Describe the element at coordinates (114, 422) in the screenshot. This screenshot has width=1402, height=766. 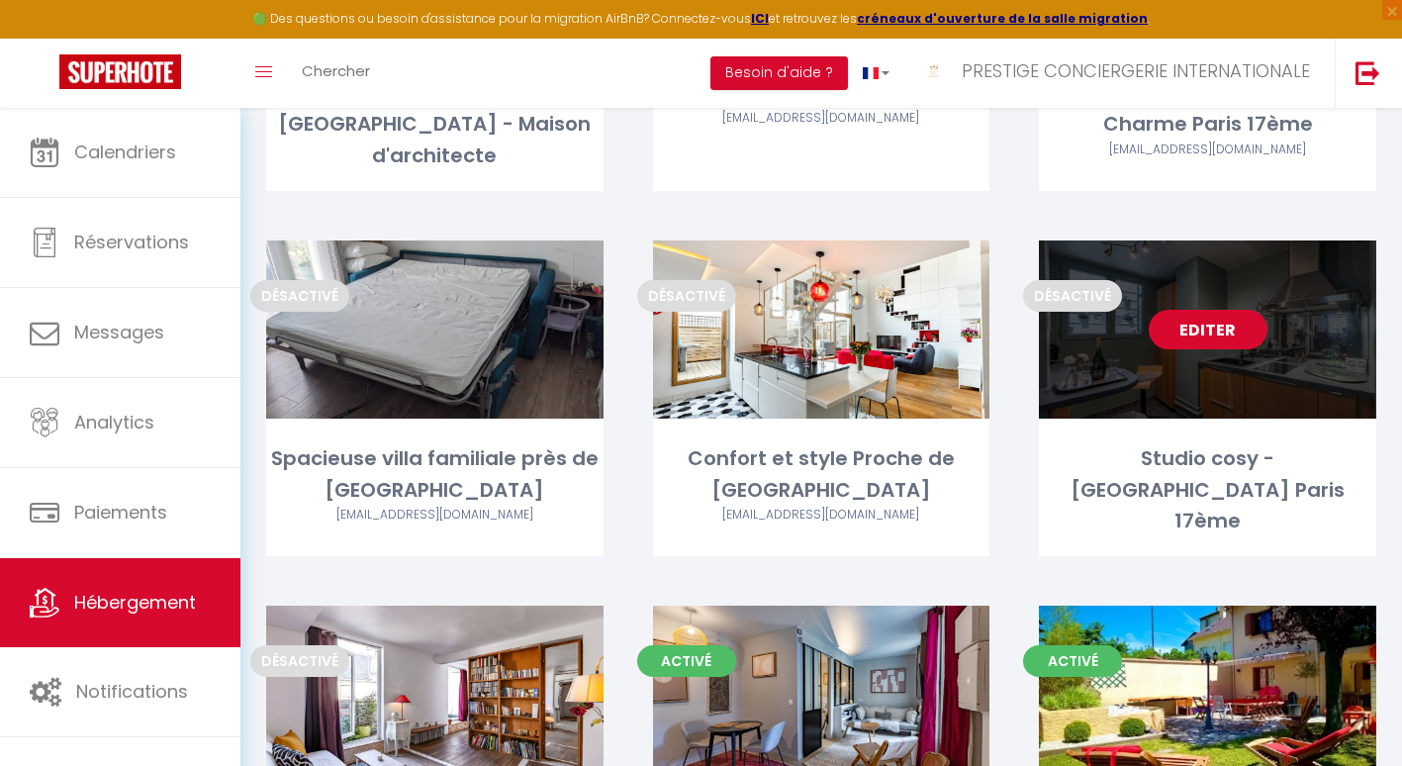
I see `span: Analytics` at that location.